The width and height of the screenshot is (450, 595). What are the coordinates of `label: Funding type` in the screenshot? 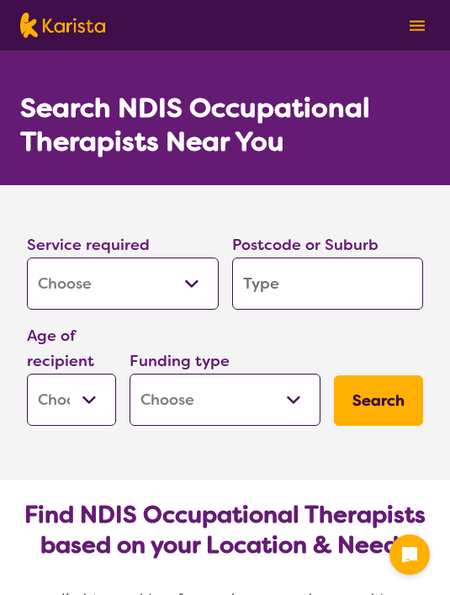 It's located at (179, 361).